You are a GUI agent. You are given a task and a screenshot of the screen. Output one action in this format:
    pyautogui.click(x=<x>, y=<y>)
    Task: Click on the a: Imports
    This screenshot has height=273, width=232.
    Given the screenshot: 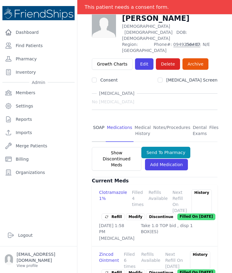 What is the action you would take?
    pyautogui.click(x=38, y=133)
    